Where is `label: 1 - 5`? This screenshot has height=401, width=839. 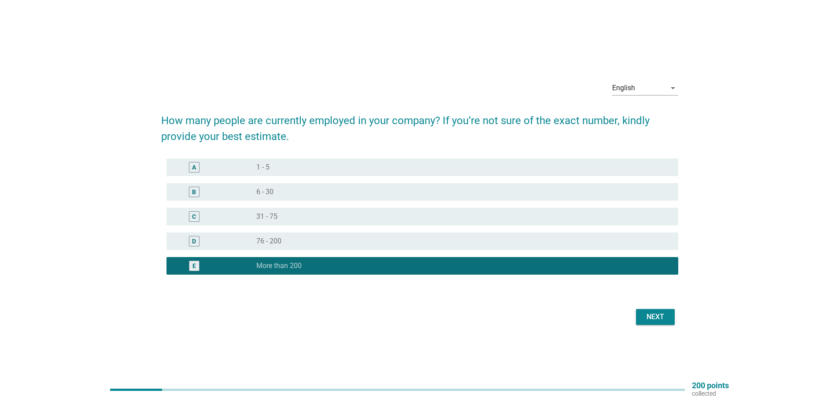 label: 1 - 5 is located at coordinates (263, 167).